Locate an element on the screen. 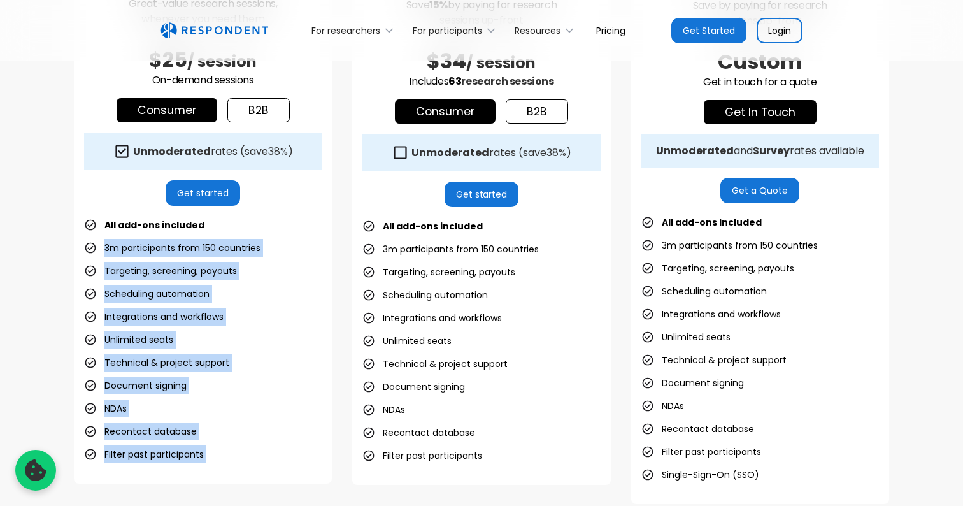  strong: Survey is located at coordinates (771, 150).